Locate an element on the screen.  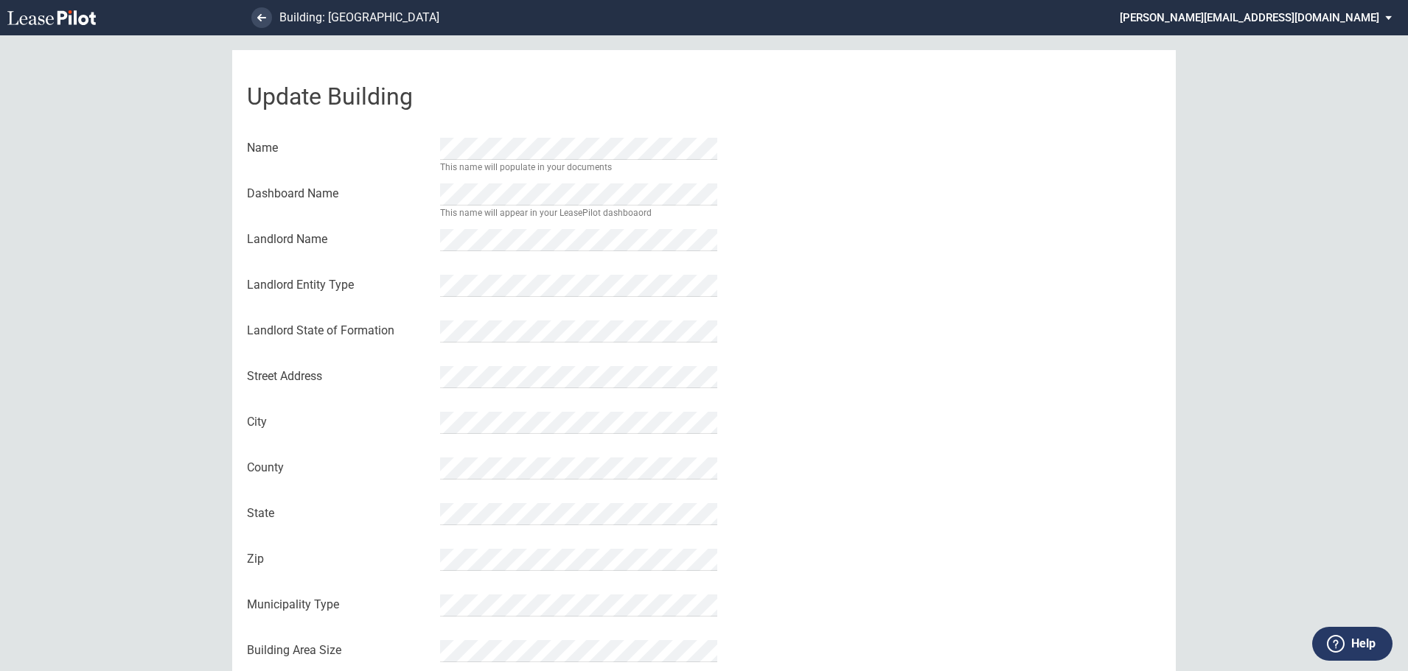
button: Help is located at coordinates (1352, 644).